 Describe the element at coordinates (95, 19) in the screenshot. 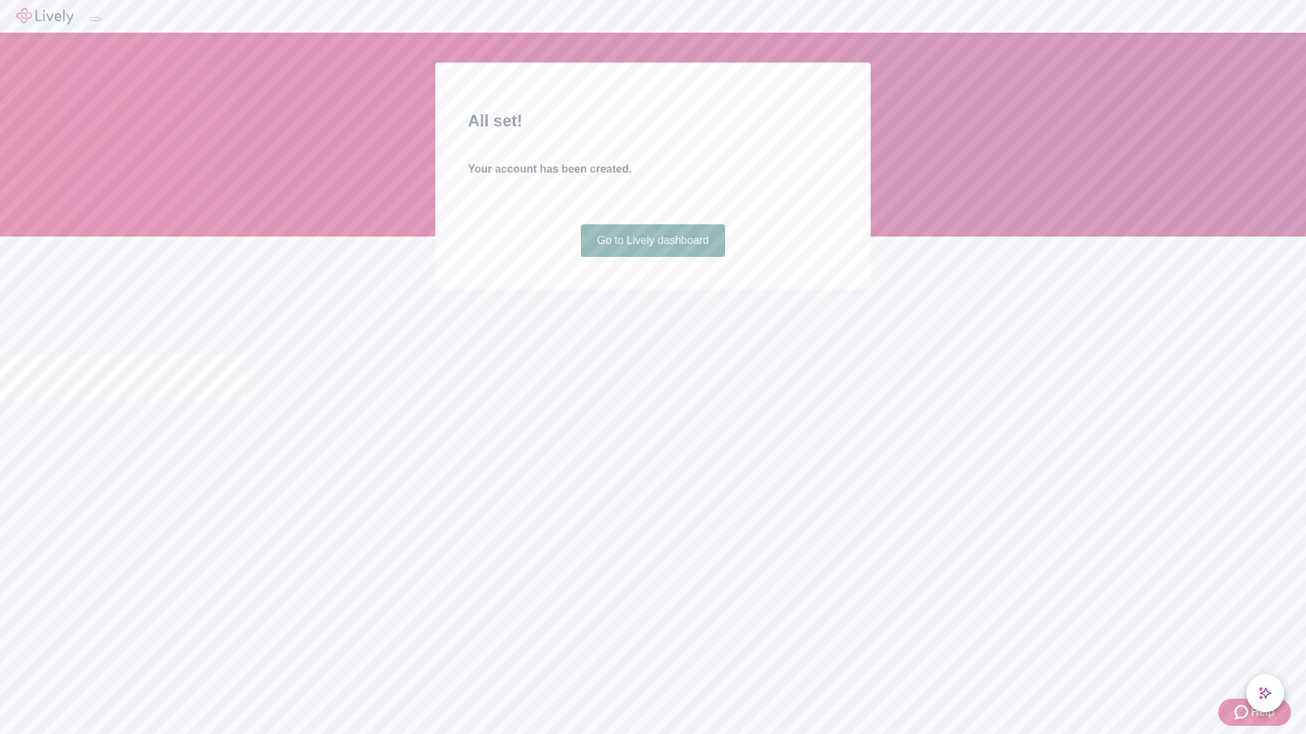

I see `button: Log out` at that location.